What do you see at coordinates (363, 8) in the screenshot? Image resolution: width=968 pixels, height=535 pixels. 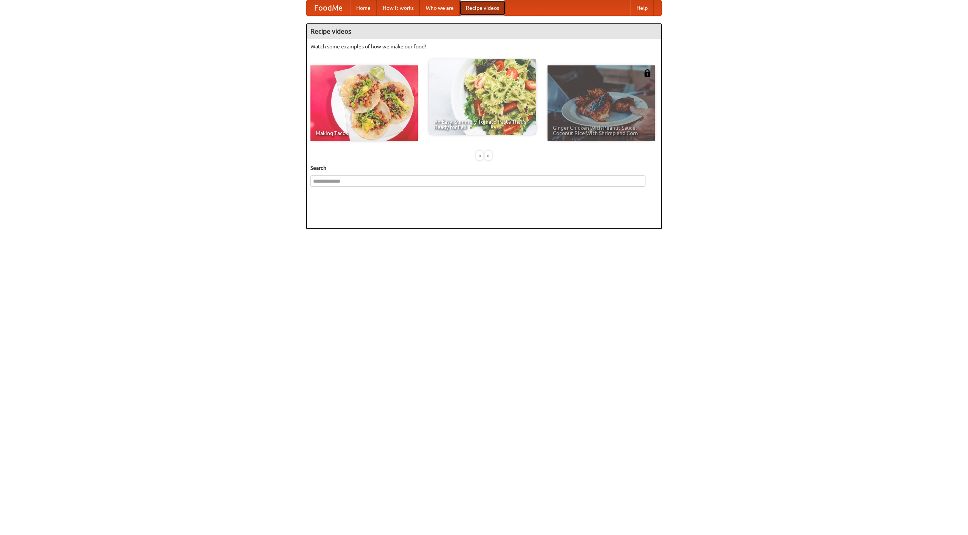 I see `a: Home` at bounding box center [363, 8].